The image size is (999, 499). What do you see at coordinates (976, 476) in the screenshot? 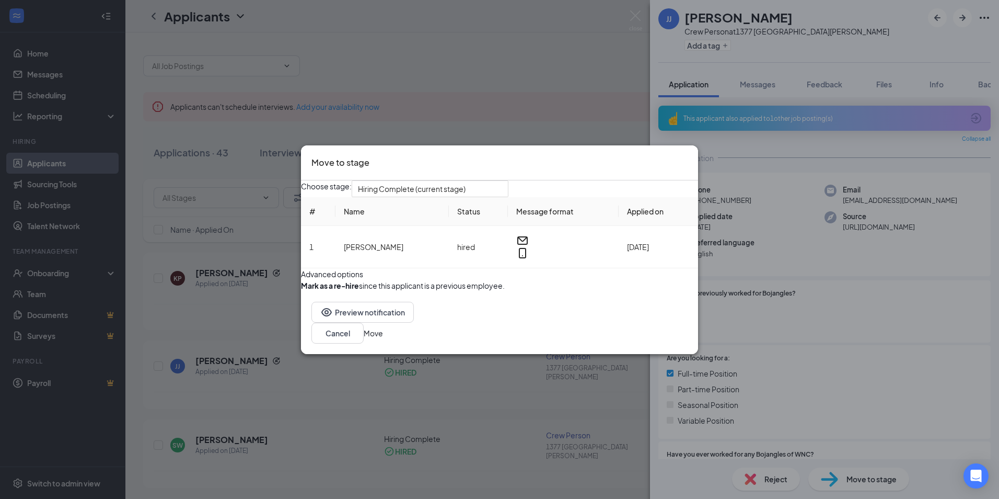
I see `div: Open Intercom Messenger` at bounding box center [976, 476].